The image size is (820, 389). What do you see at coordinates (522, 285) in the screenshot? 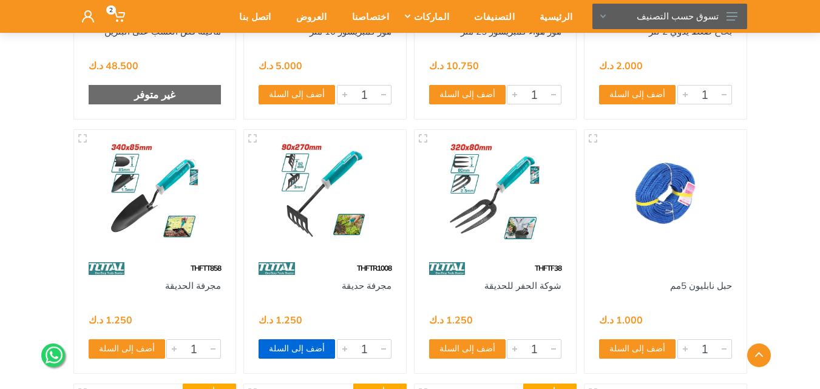
I see `a: شوكة الحفر للحديقة` at bounding box center [522, 285].